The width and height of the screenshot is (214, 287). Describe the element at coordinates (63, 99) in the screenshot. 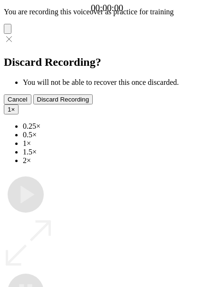

I see `button: Discard Recording` at that location.